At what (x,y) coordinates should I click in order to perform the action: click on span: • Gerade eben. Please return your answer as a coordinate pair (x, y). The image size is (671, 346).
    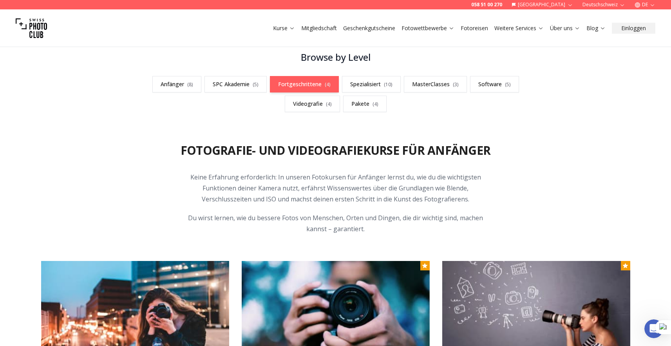
    Looking at the image, I should click on (54, 99).